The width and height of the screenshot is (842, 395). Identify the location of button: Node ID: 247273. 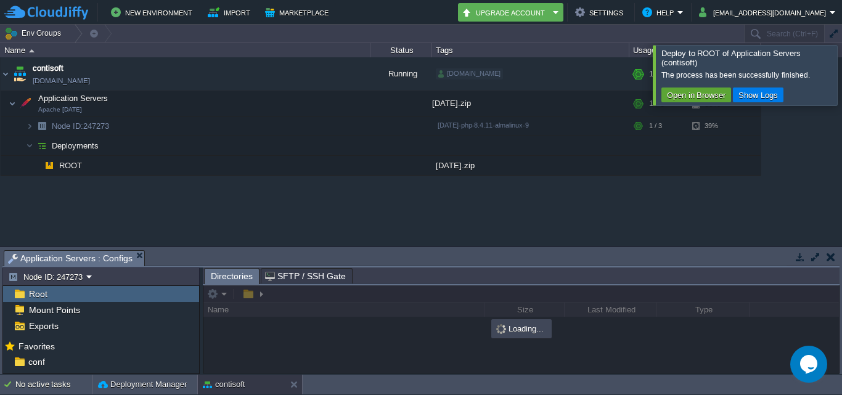
(47, 277).